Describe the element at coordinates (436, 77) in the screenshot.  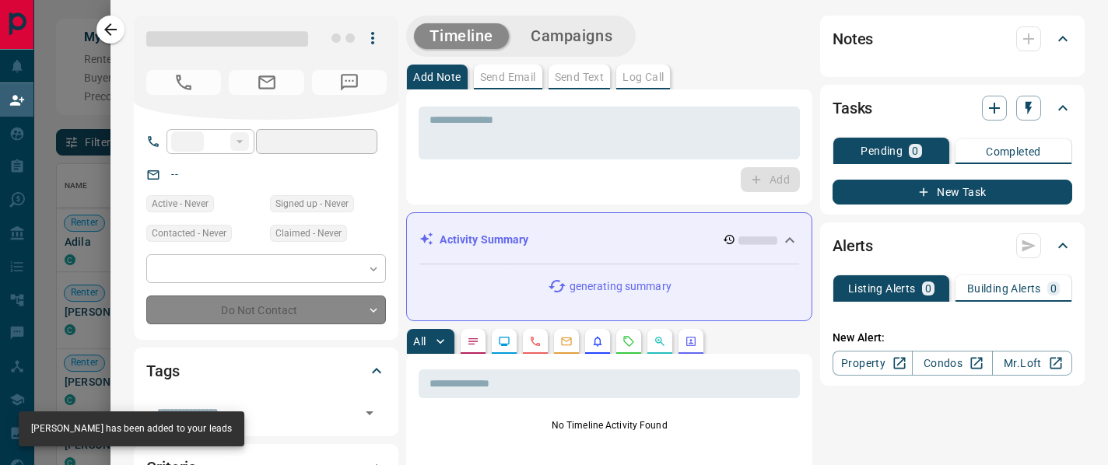
I see `p: Add Note` at that location.